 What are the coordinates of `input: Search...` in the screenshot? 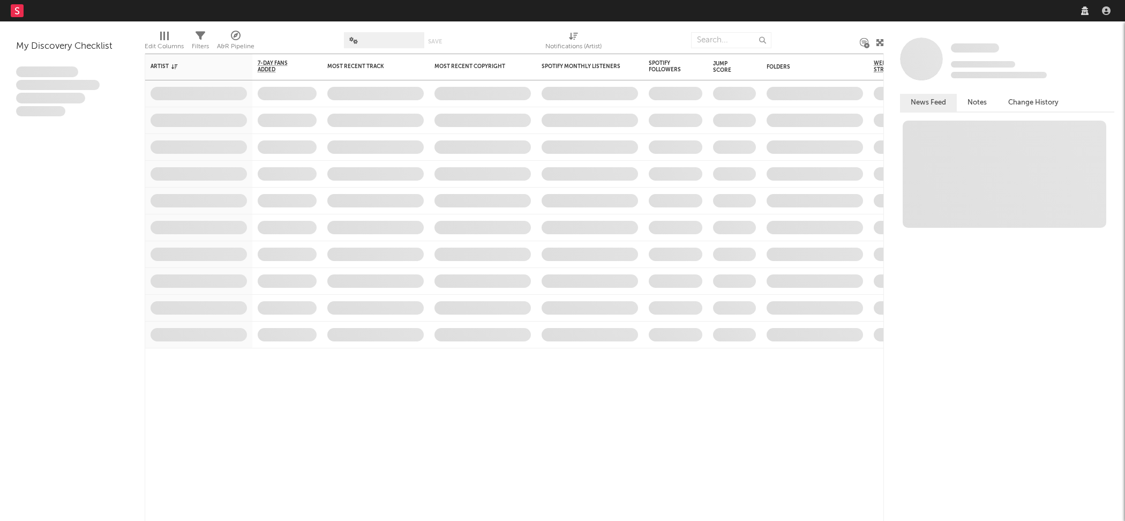 It's located at (731, 40).